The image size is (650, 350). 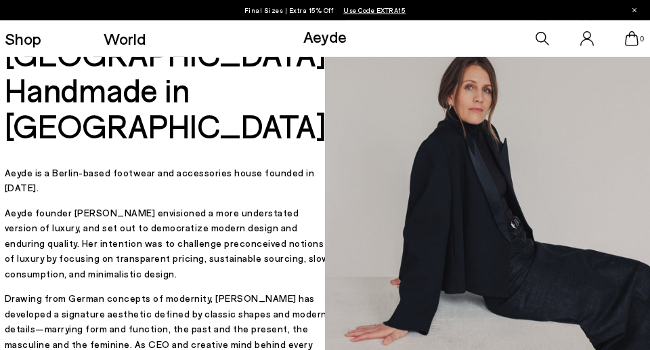 What do you see at coordinates (325, 36) in the screenshot?
I see `a: Aeyde` at bounding box center [325, 36].